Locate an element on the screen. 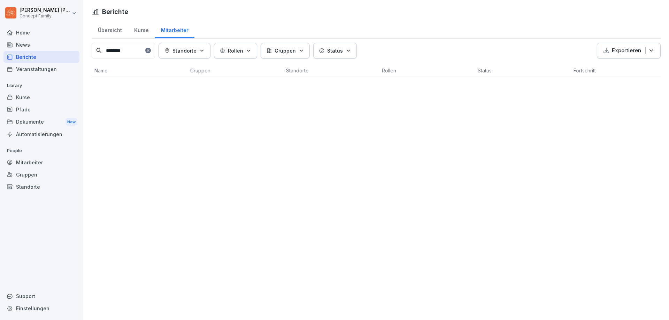 The image size is (669, 320). div: Pfade is located at coordinates (41, 109).